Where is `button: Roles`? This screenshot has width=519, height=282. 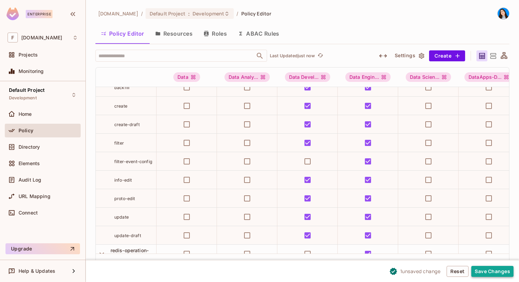 button: Roles is located at coordinates (215, 34).